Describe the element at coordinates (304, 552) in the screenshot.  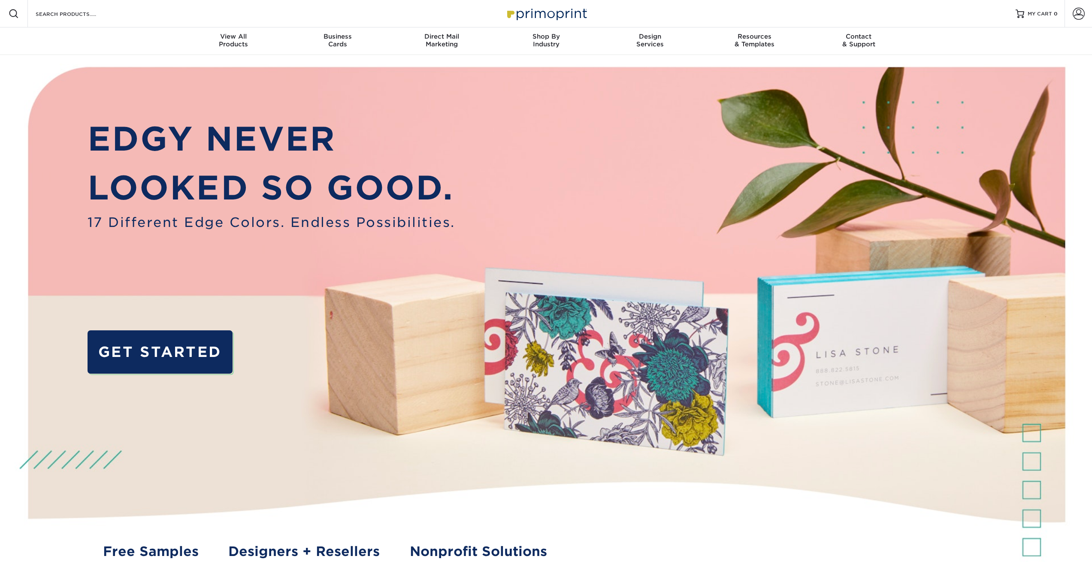
I see `a: Designers + Resellers` at that location.